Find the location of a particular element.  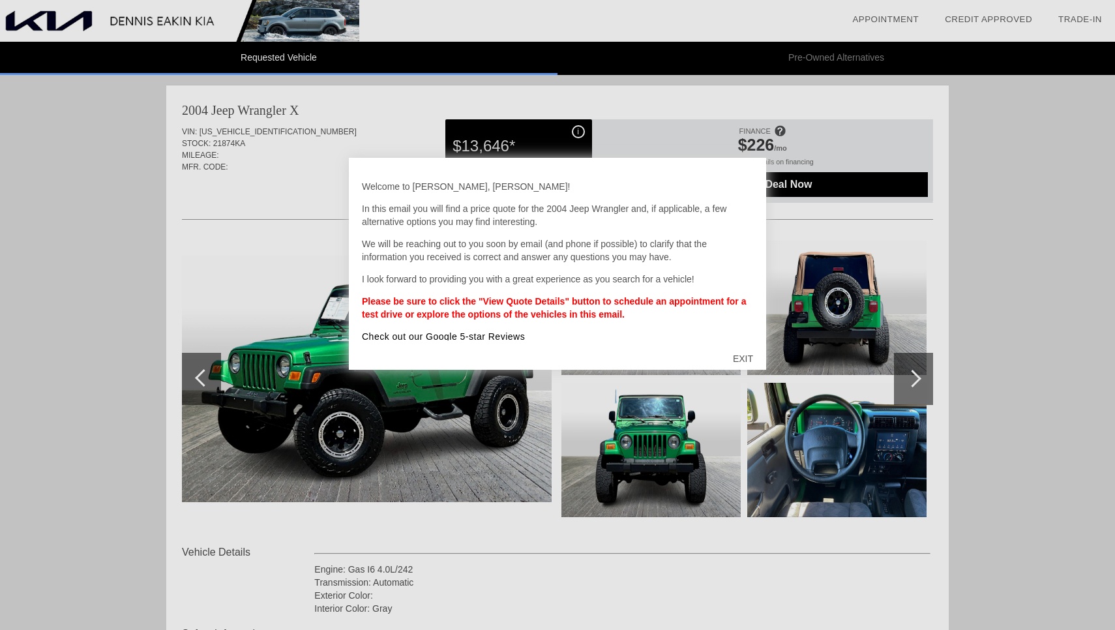

p: In this email you will find a price quote for the 2004 Jeep Wrangler and, if applicable, a few al... is located at coordinates (558, 215).